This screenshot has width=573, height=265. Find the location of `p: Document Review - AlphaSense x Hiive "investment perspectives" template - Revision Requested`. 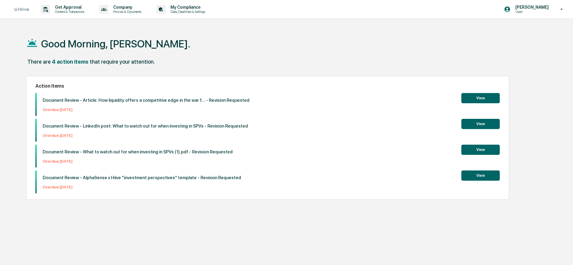

p: Document Review - AlphaSense x Hiive "investment perspectives" template - Revision Requested is located at coordinates (142, 178).